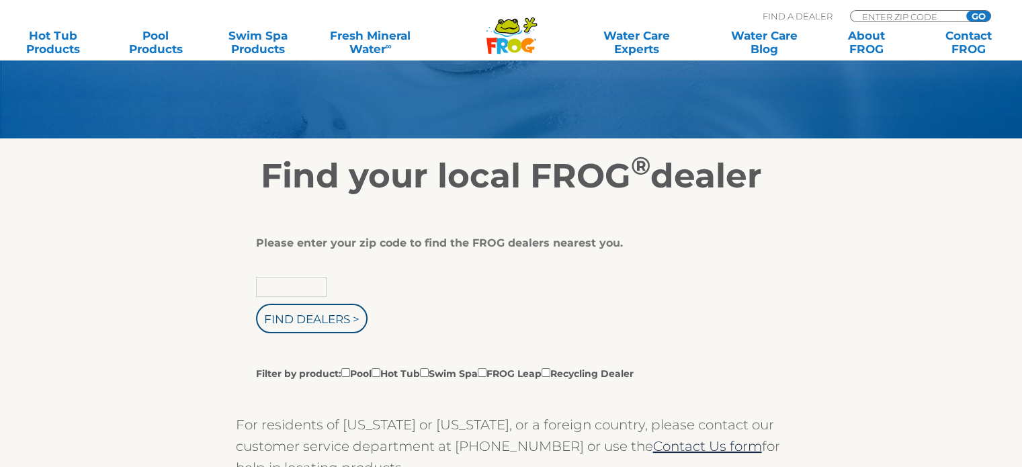 The height and width of the screenshot is (467, 1022). What do you see at coordinates (867, 42) in the screenshot?
I see `a: AboutFROG` at bounding box center [867, 42].